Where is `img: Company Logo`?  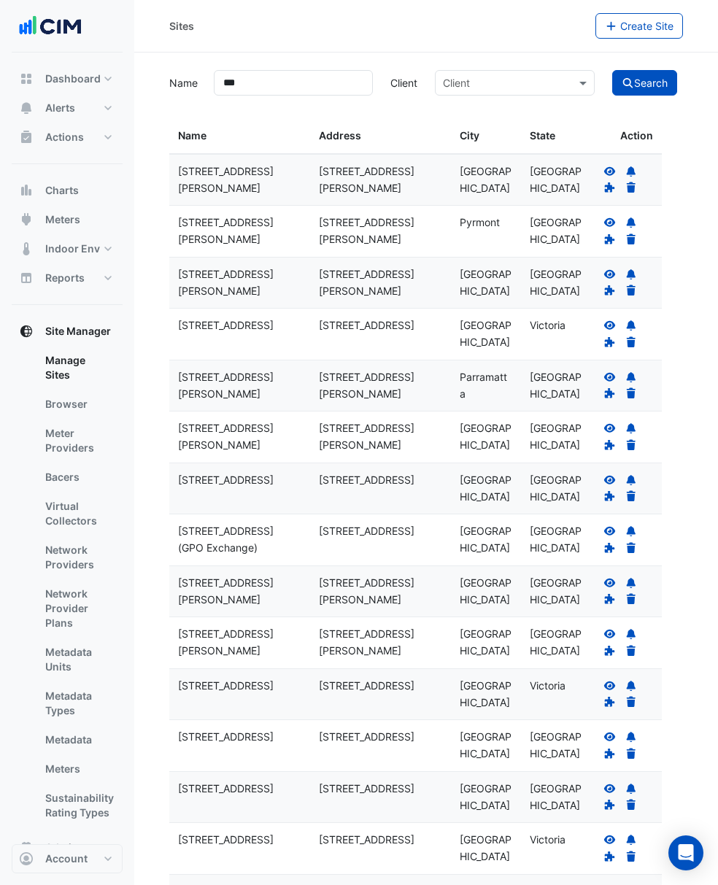
img: Company Logo is located at coordinates (50, 26).